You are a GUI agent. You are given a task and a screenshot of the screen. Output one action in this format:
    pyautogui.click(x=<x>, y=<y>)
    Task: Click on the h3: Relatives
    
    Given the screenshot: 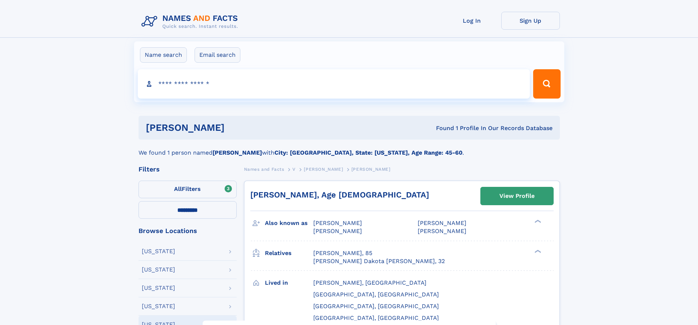 What is the action you would take?
    pyautogui.click(x=289, y=253)
    